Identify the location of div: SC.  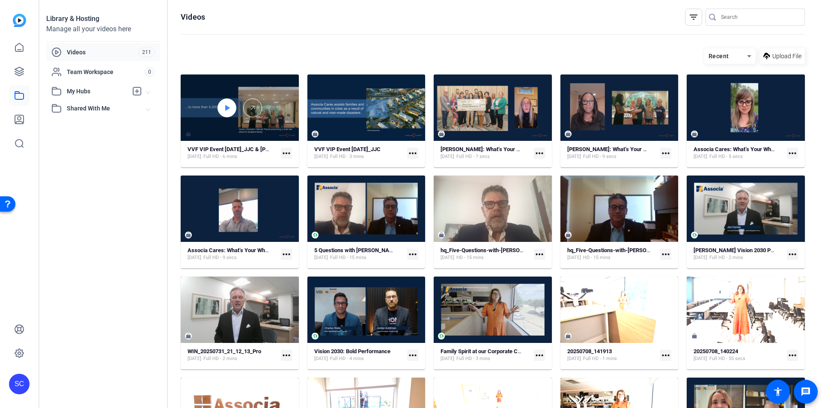
(19, 384).